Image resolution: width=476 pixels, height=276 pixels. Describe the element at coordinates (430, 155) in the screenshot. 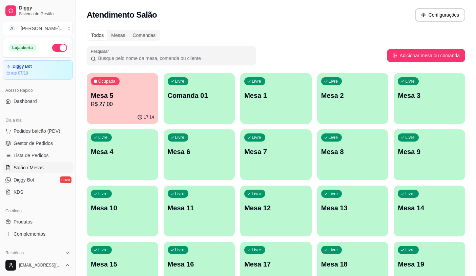

I see `button: LivreMesa 9` at that location.